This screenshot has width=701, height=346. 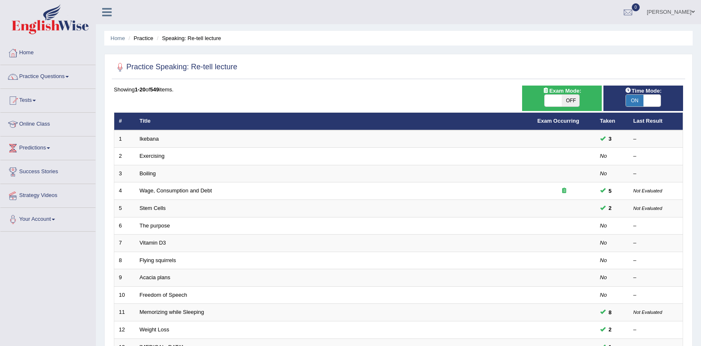 What do you see at coordinates (172, 312) in the screenshot?
I see `a: Memorizing while Sleeping` at bounding box center [172, 312].